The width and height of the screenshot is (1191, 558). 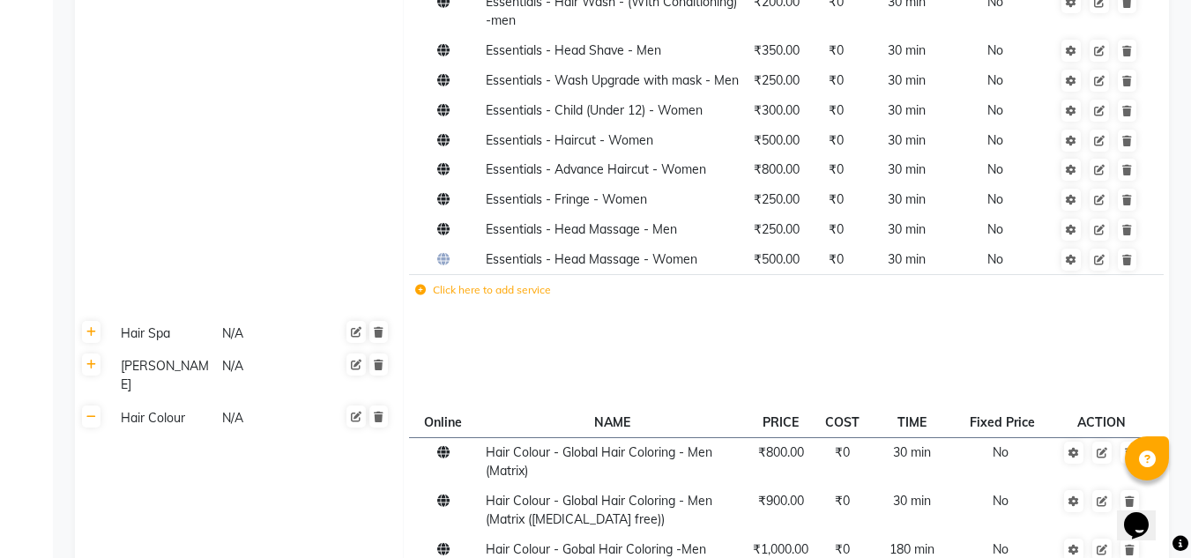 What do you see at coordinates (581, 229) in the screenshot?
I see `span: Essentials - Head Massage - Men` at bounding box center [581, 229].